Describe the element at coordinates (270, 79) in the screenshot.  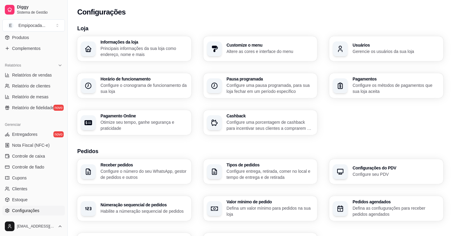
I see `h3: Pausa programada` at that location.